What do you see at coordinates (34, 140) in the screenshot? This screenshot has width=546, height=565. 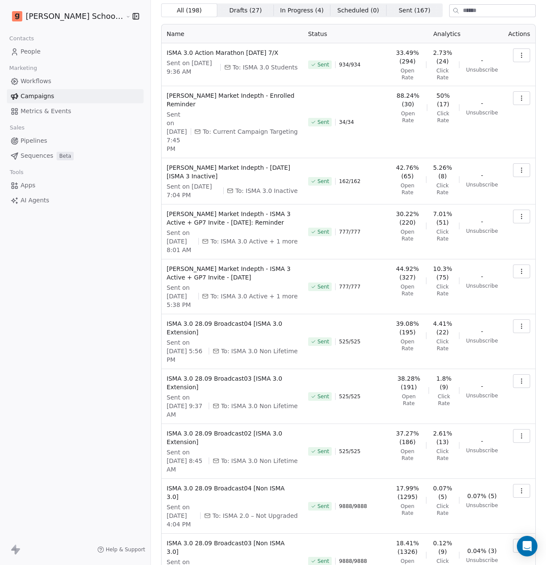 I see `span: Pipelines` at bounding box center [34, 140].